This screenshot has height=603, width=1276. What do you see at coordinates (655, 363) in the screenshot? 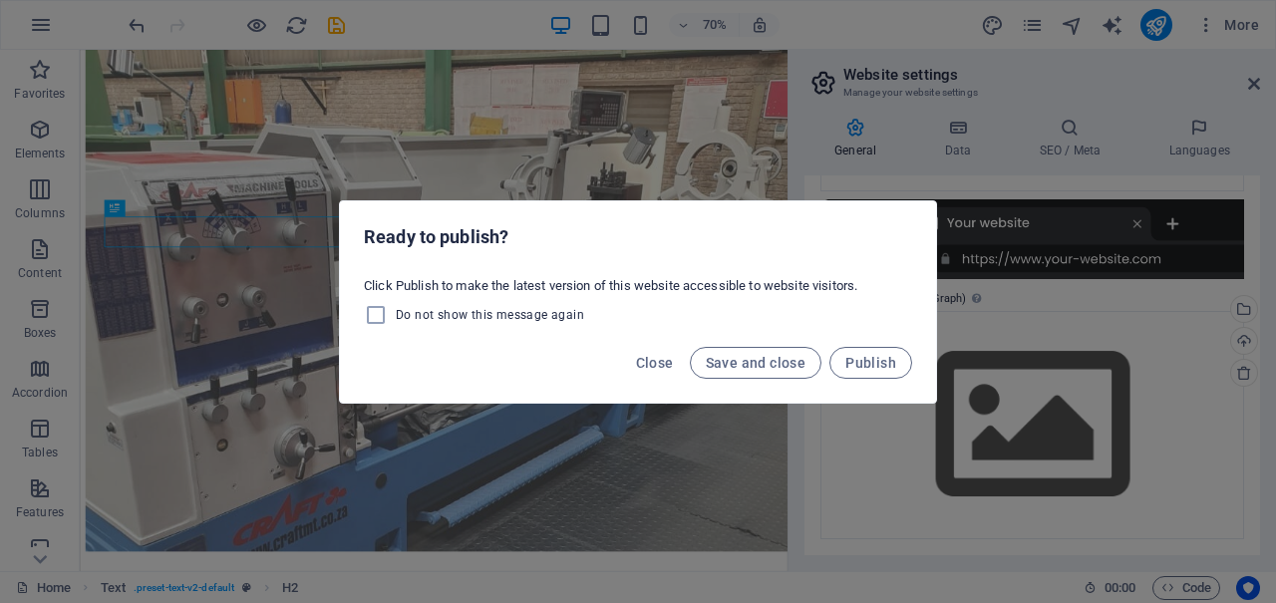
I see `span: Close` at bounding box center [655, 363].